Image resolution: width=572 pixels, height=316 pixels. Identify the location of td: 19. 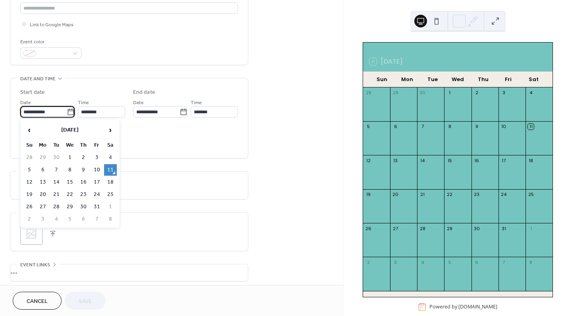
(29, 194).